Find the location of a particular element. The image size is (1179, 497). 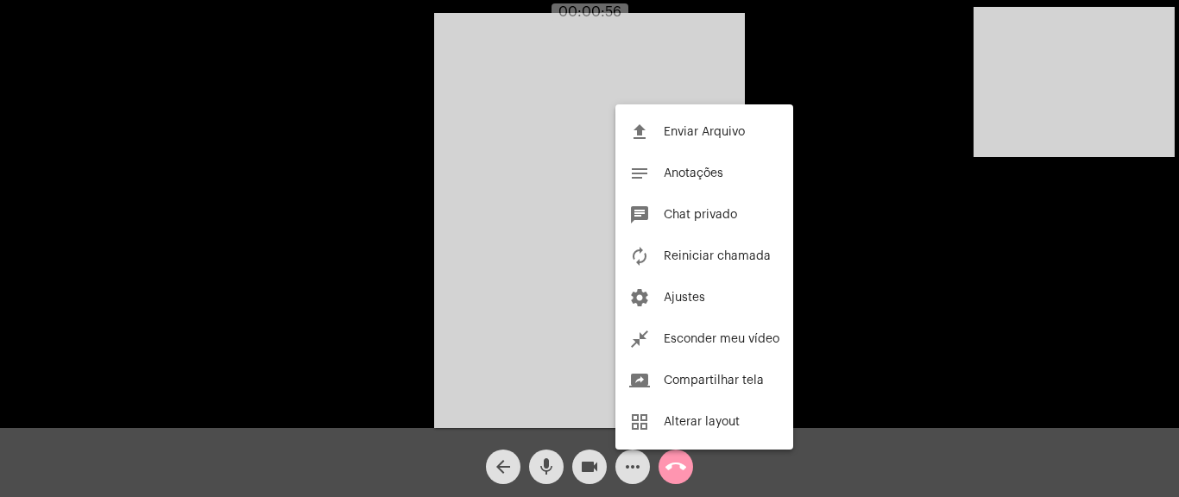

span: Reiniciar chamada is located at coordinates (717, 256).